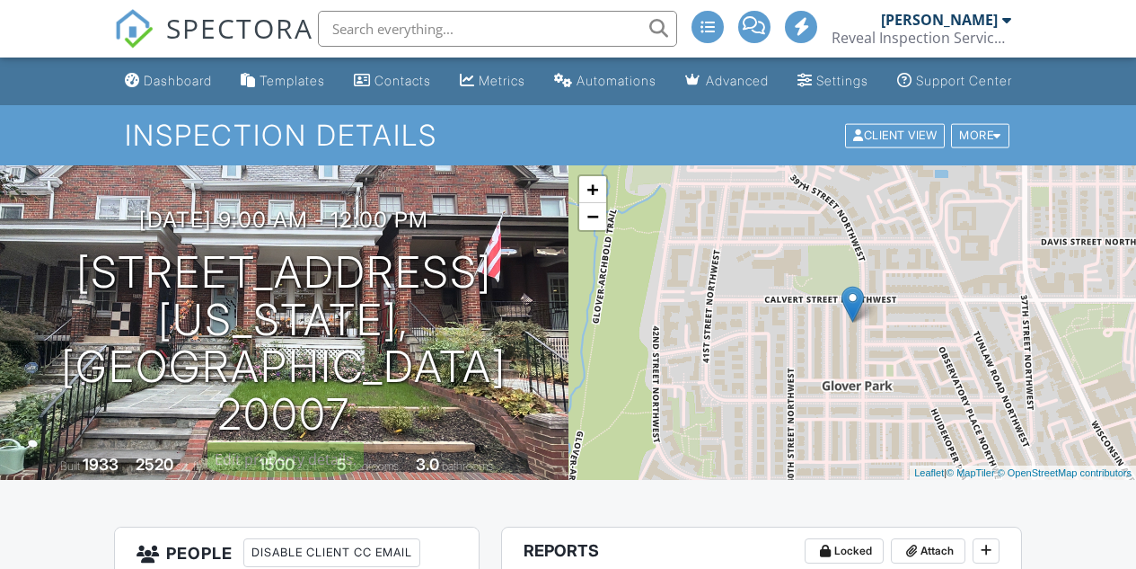  Describe the element at coordinates (922, 38) in the screenshot. I see `div: Reveal Inspection Services, LLC` at that location.